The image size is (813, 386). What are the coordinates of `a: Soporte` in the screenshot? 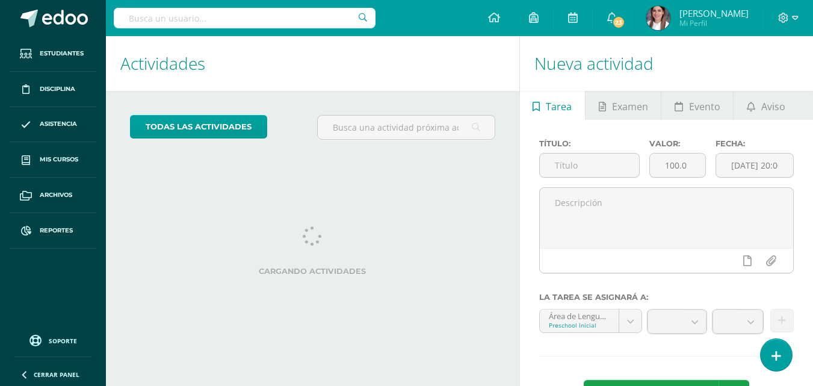 It's located at (53, 340).